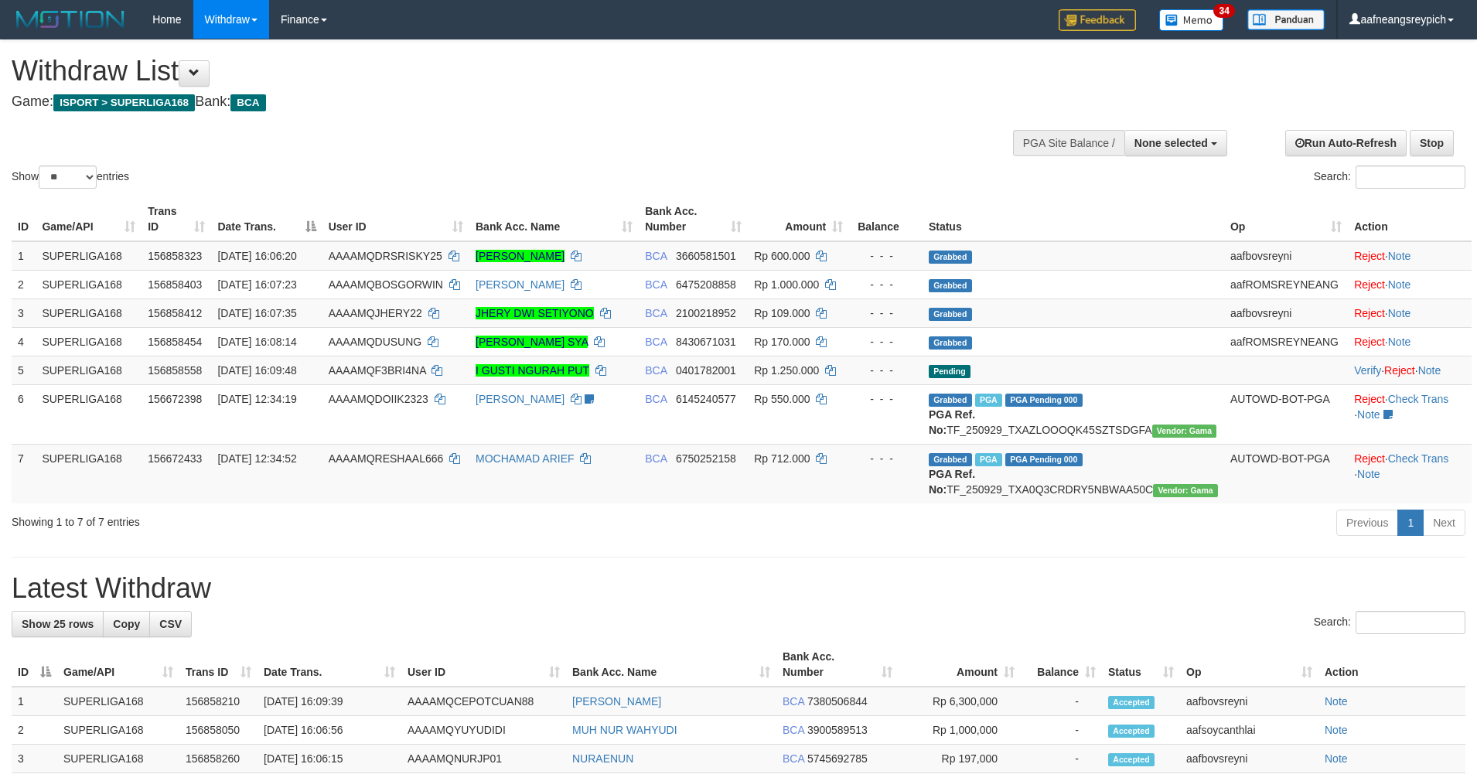 This screenshot has height=781, width=1477. I want to click on span: Rp 109.000, so click(782, 313).